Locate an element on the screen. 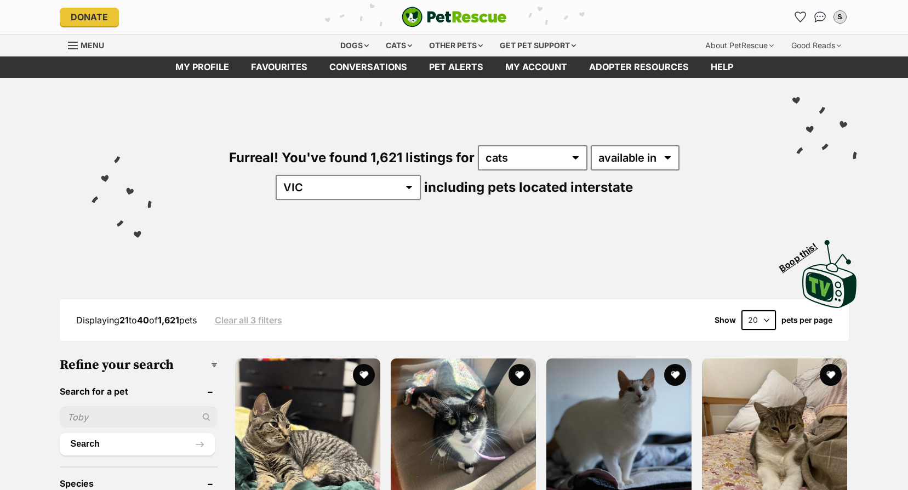  strong: 21 is located at coordinates (124, 320).